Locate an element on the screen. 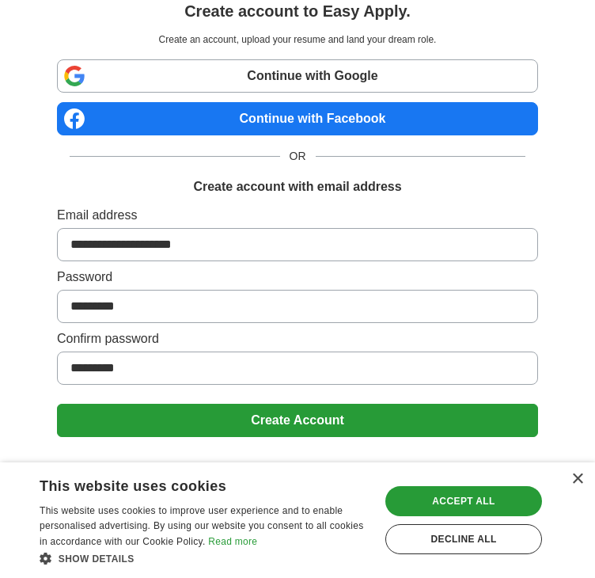 This screenshot has height=578, width=595. a: Read more, opens a new window is located at coordinates (233, 541).